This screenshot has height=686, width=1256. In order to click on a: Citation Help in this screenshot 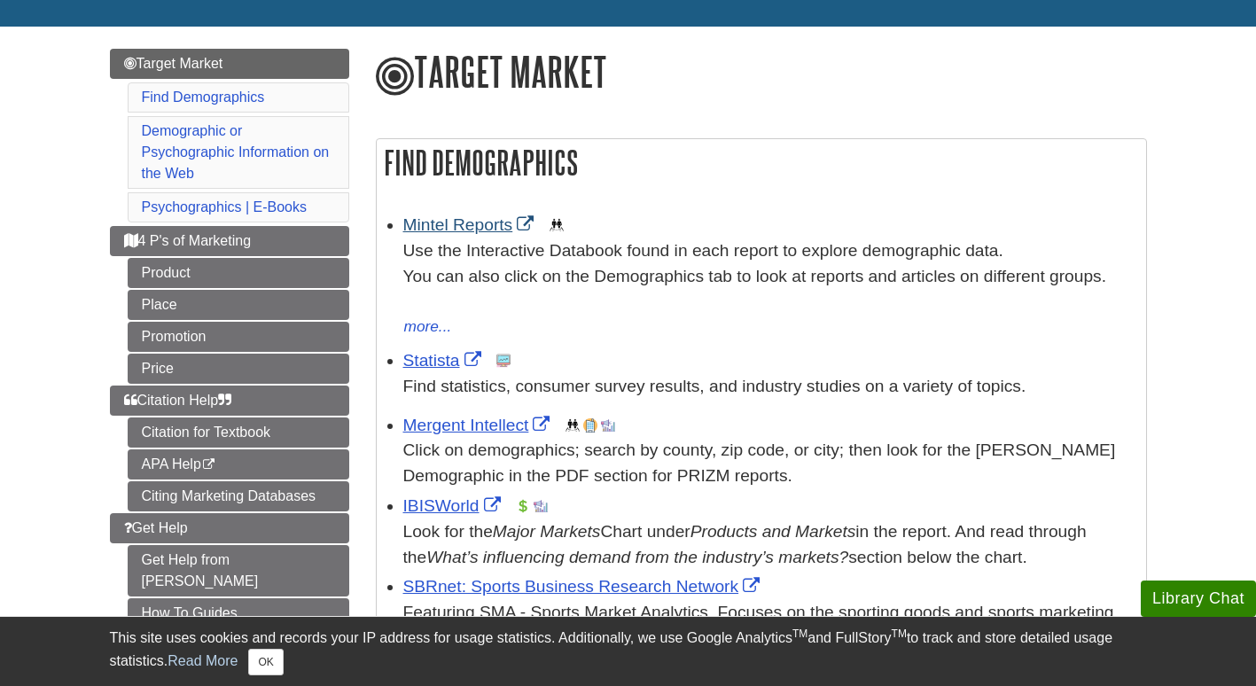, I will do `click(230, 401)`.